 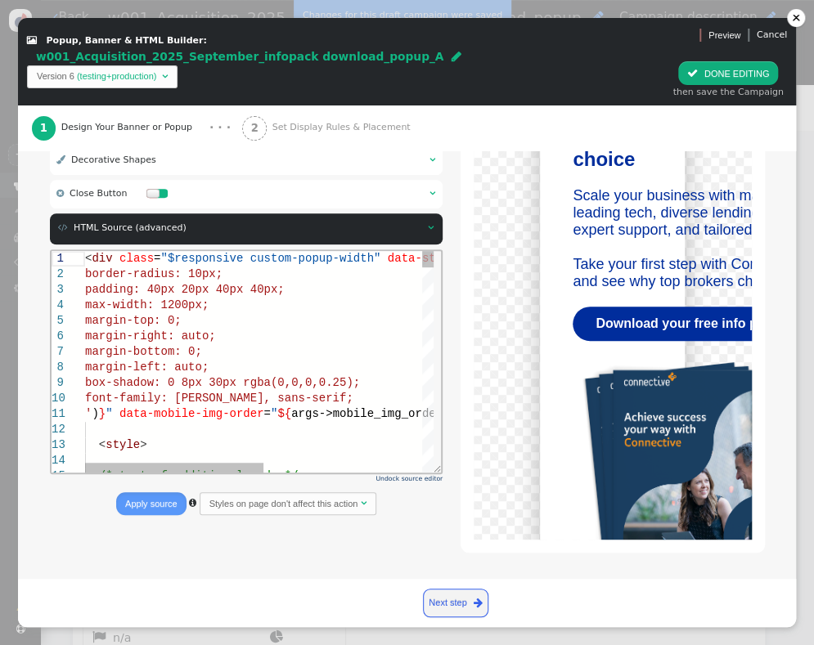 I want to click on div: then save the Campaign, so click(x=727, y=92).